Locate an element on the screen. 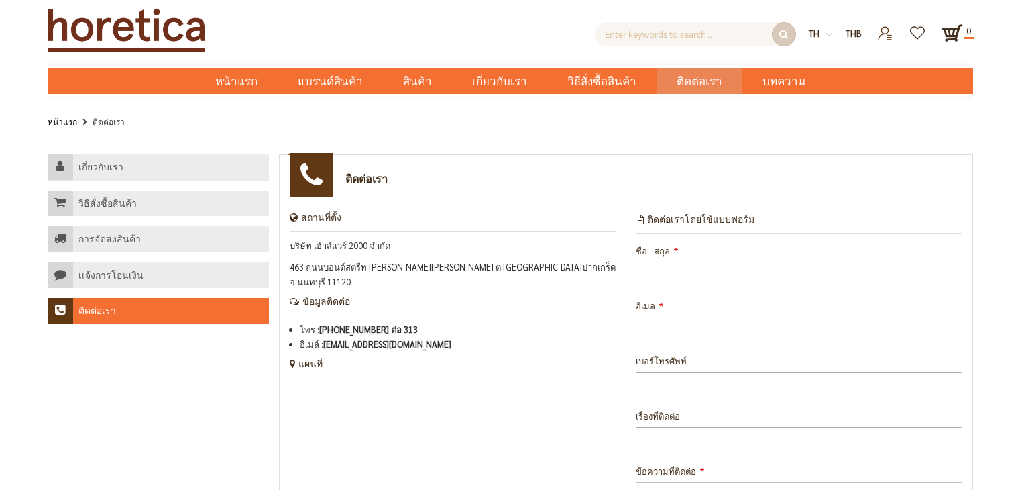 This screenshot has height=490, width=1020. p: บริษัท เฮ้าส์แวร์ 2000 จำกัด is located at coordinates (453, 246).